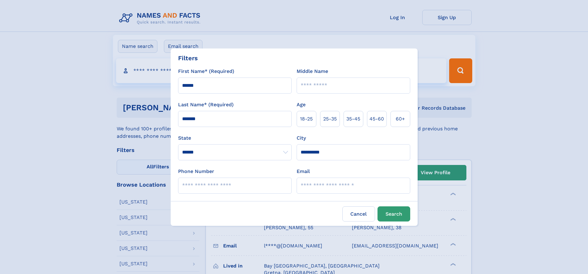 Image resolution: width=588 pixels, height=274 pixels. Describe the element at coordinates (206, 71) in the screenshot. I see `label: First Name* (Required)` at that location.